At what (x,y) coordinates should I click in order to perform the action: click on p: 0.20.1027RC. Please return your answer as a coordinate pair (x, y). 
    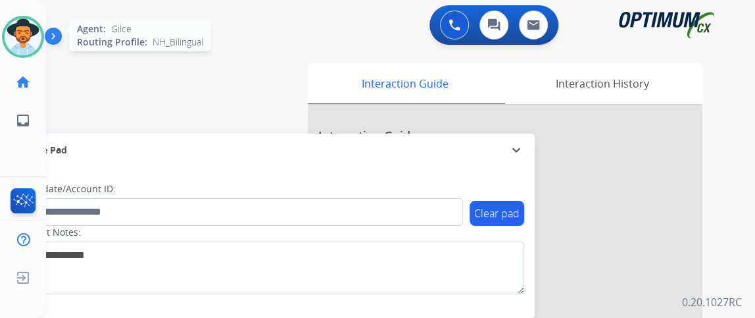
    Looking at the image, I should click on (712, 302).